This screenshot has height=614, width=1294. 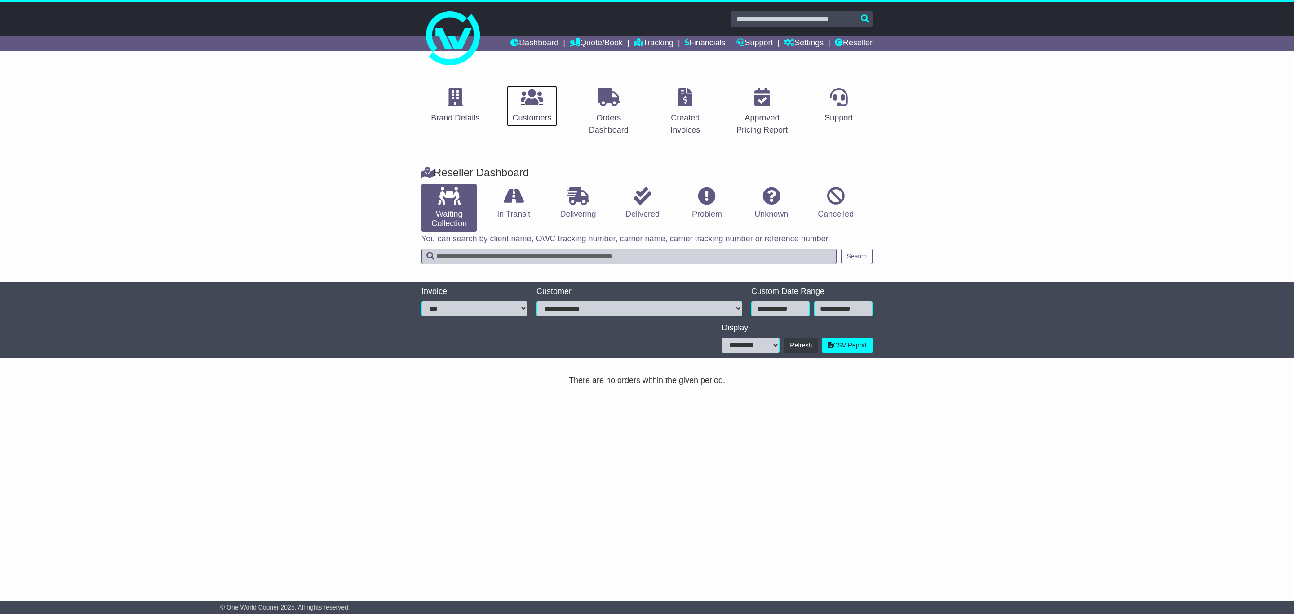 What do you see at coordinates (532, 106) in the screenshot?
I see `a: Customers` at bounding box center [532, 106].